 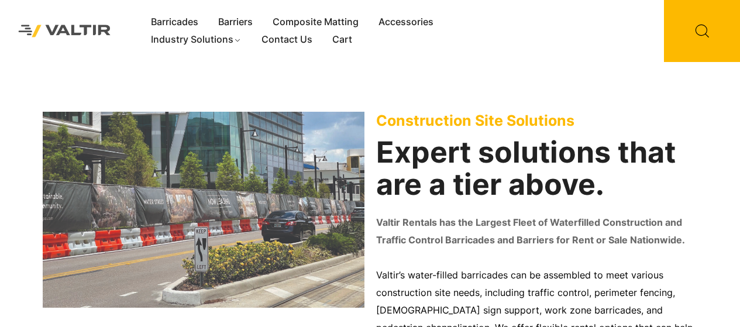 I want to click on a: Barriers, so click(x=235, y=22).